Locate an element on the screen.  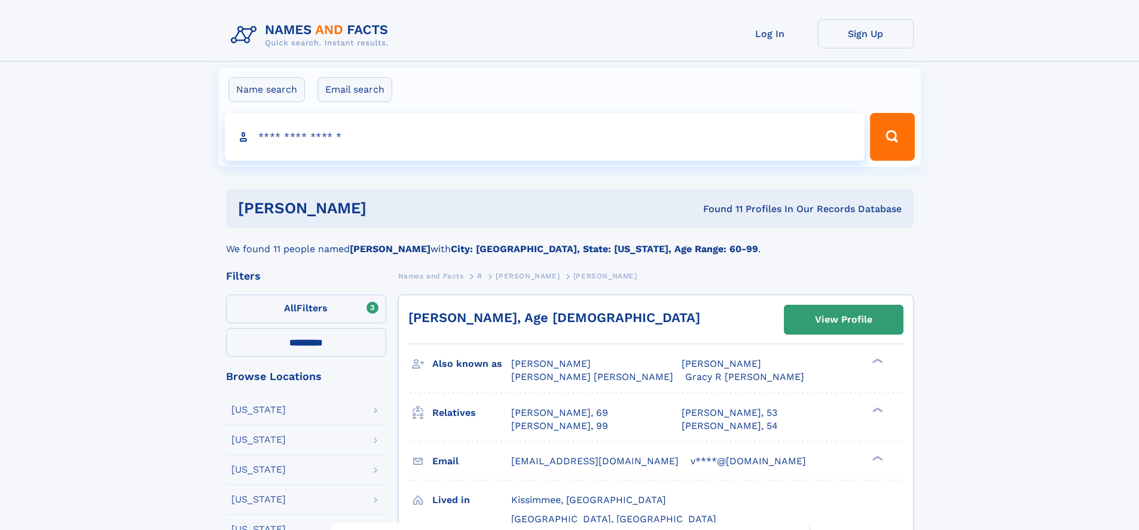
img: Logo Names and Facts is located at coordinates (312, 35).